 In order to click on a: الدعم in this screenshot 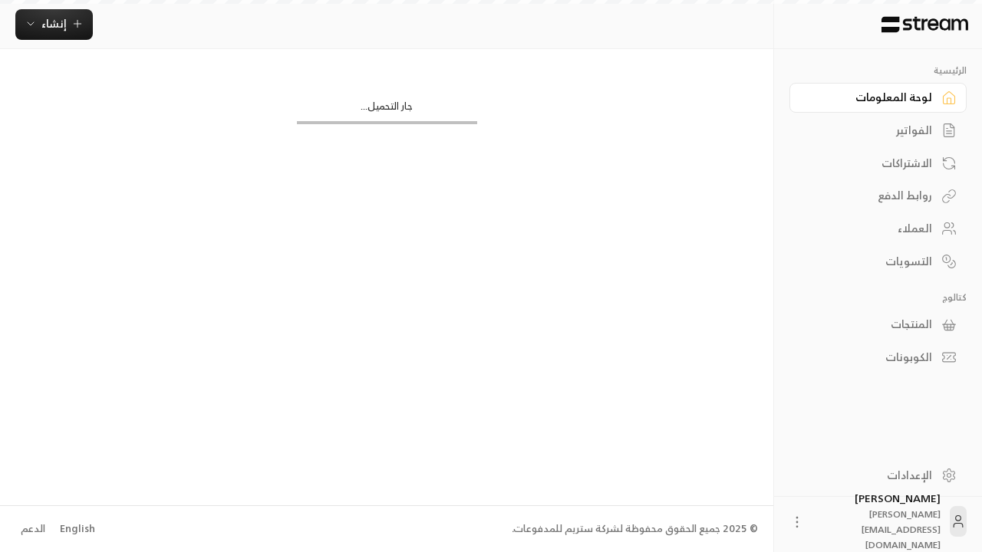, I will do `click(32, 529)`.